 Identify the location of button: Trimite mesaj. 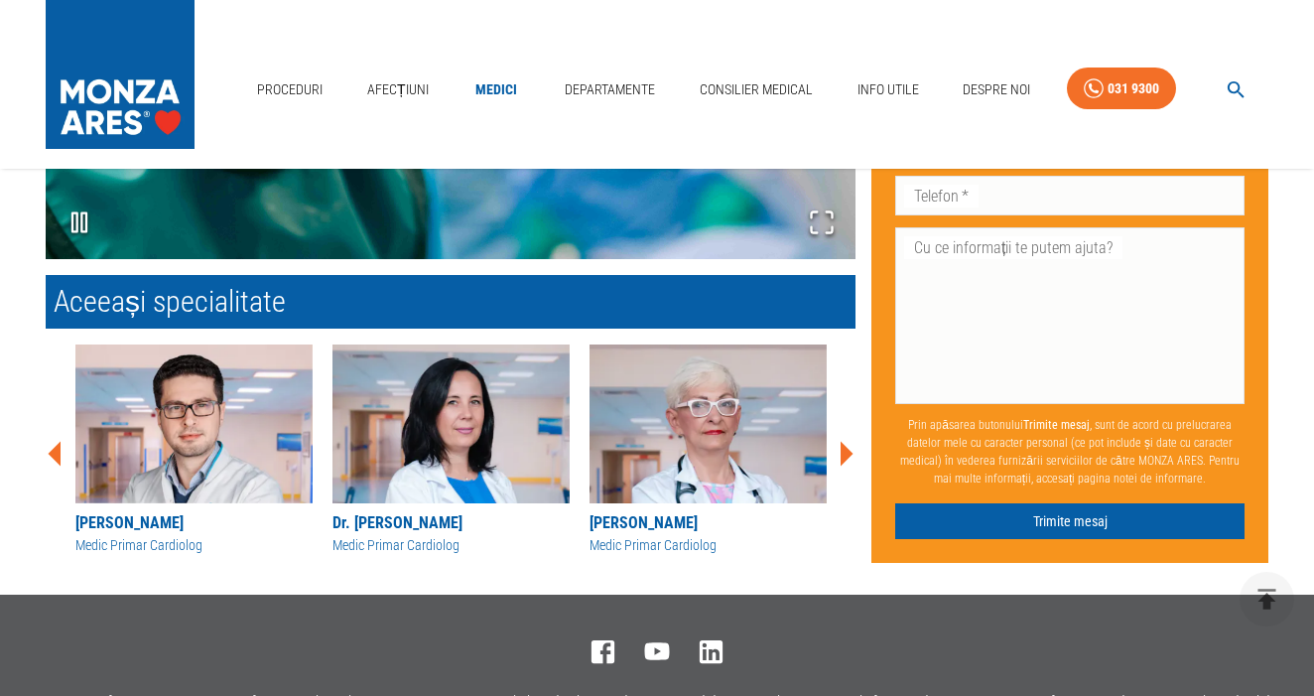
(1070, 521).